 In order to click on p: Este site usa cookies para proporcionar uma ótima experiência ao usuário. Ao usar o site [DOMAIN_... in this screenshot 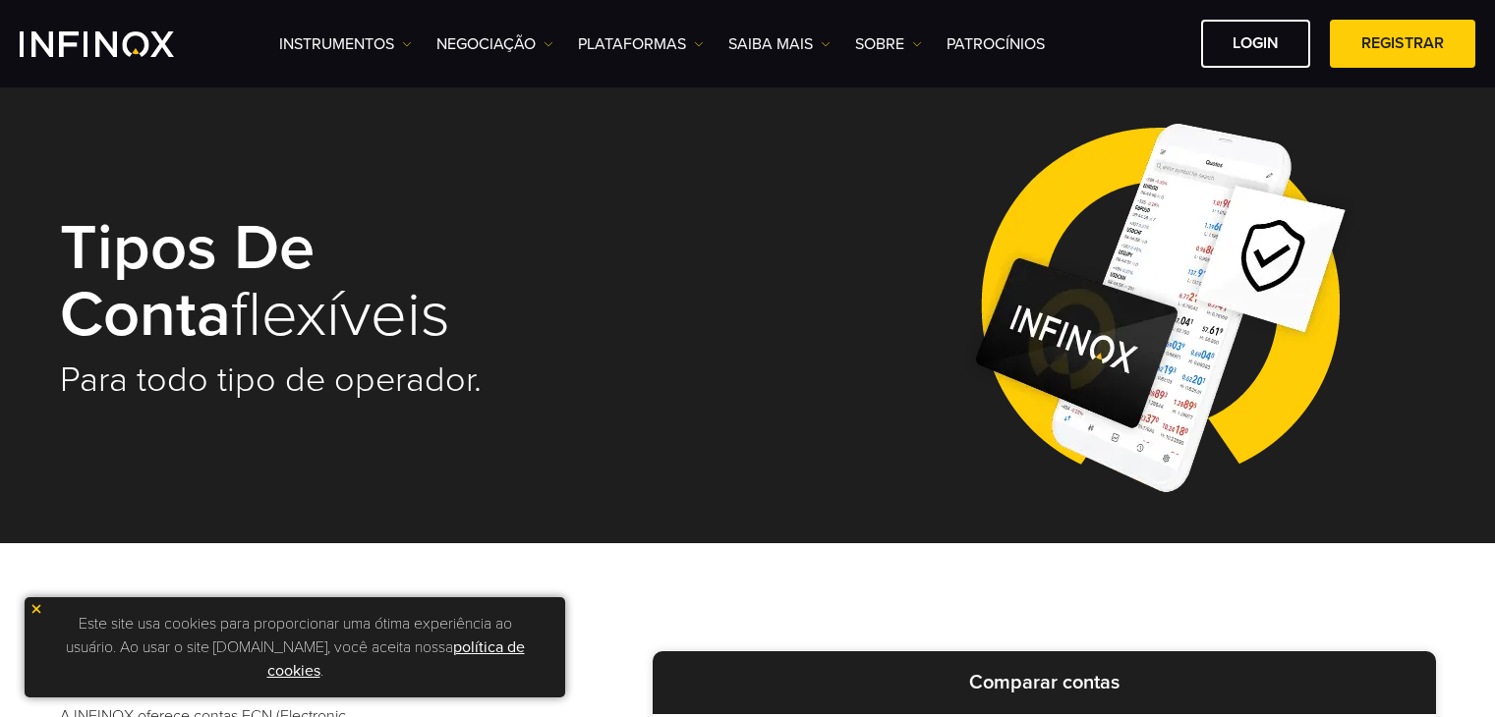, I will do `click(295, 648)`.